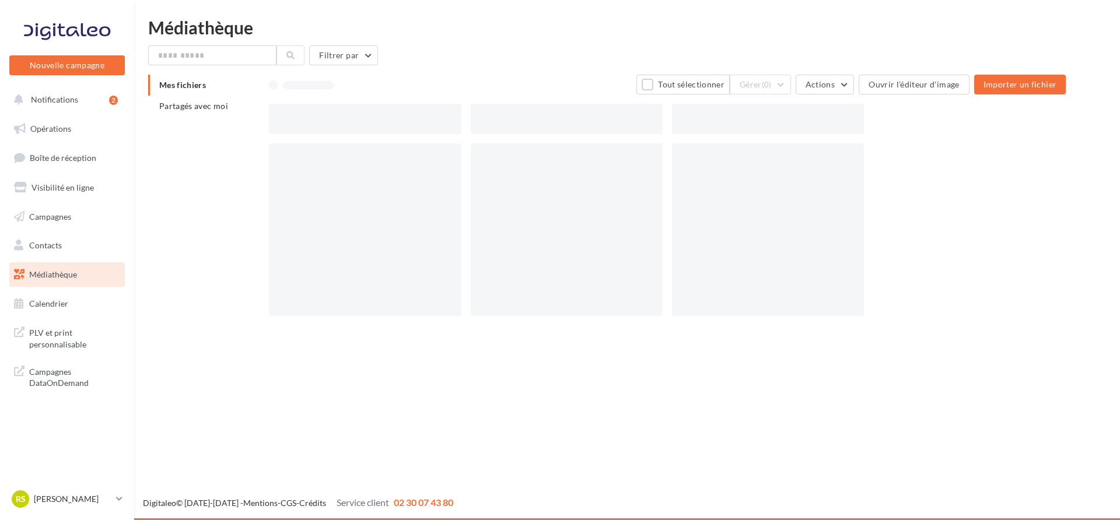  I want to click on a: Boîte de réception, so click(67, 158).